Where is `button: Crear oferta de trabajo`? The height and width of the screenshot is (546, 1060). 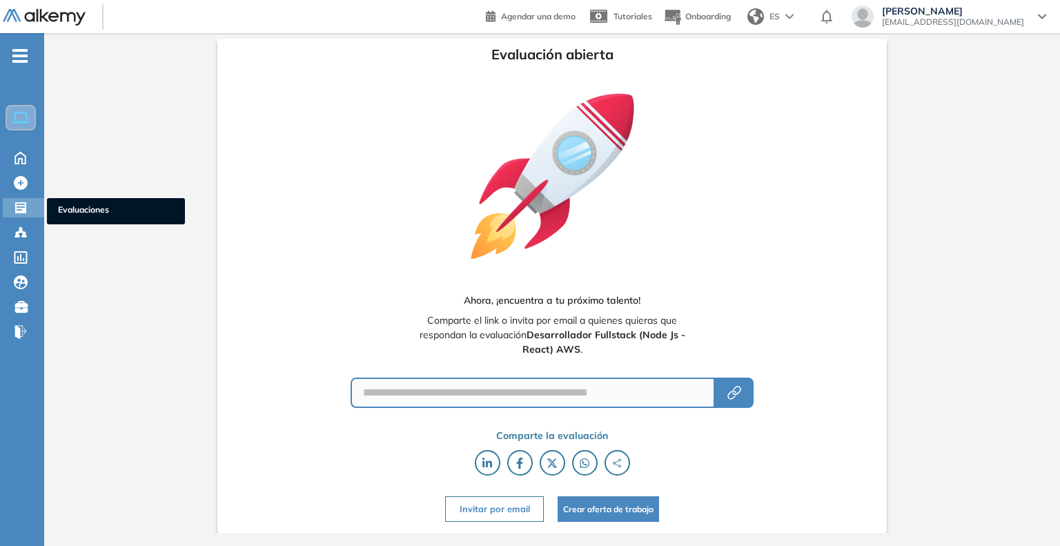 button: Crear oferta de trabajo is located at coordinates (608, 508).